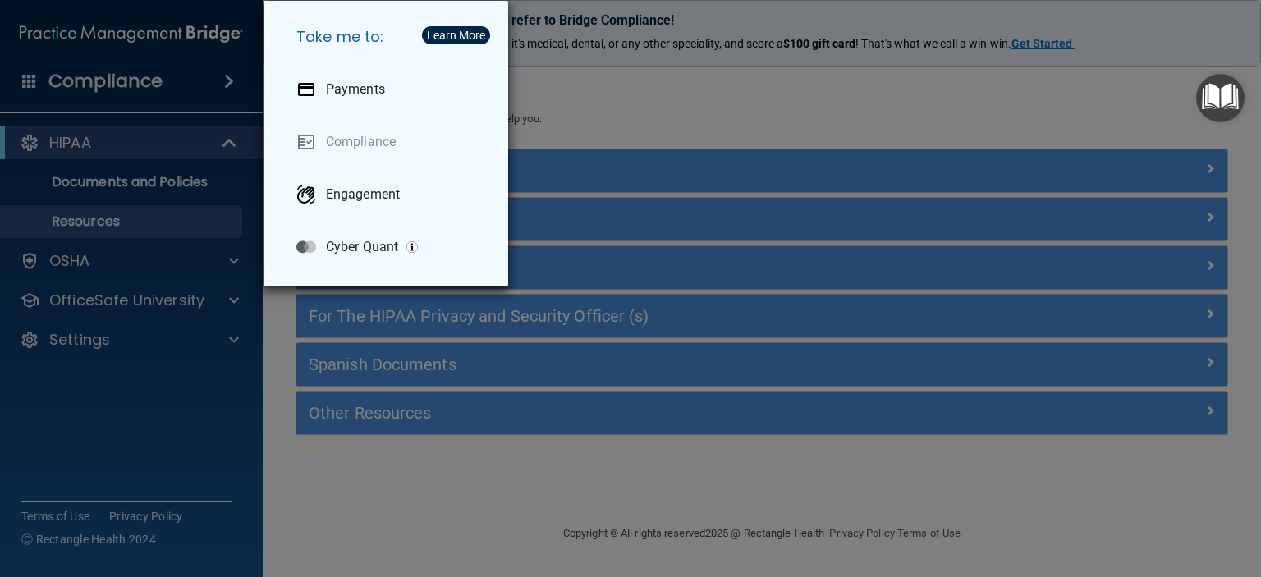 This screenshot has height=577, width=1261. What do you see at coordinates (389, 142) in the screenshot?
I see `a: Compliance` at bounding box center [389, 142].